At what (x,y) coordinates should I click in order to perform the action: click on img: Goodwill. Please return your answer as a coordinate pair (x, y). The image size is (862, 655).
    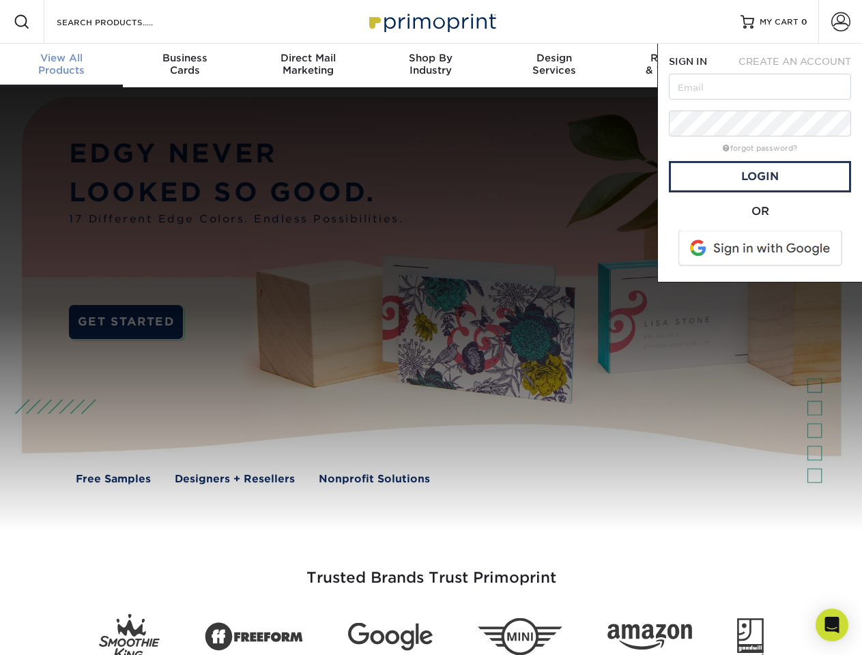
    Looking at the image, I should click on (750, 637).